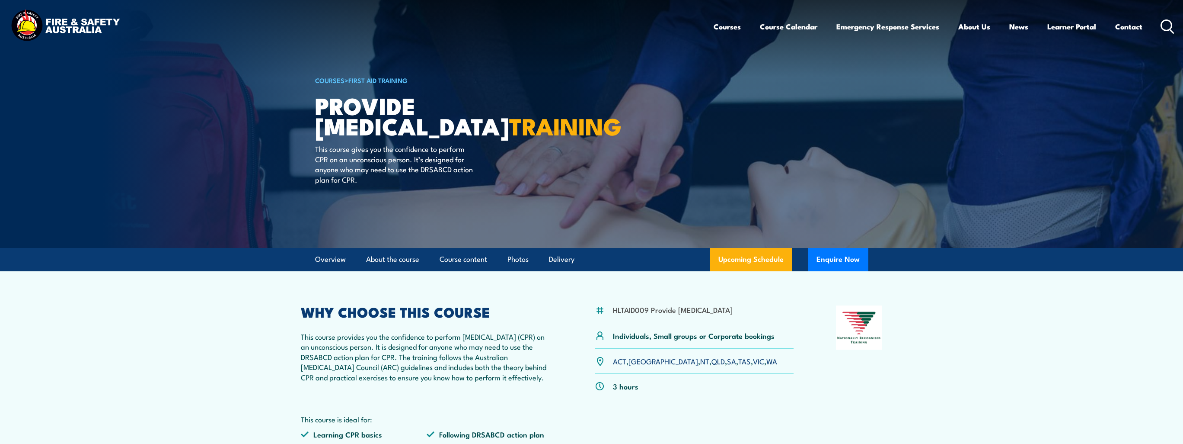 The image size is (1183, 444). What do you see at coordinates (694, 335) in the screenshot?
I see `p: Individuals, Small groups or Corporate bookings` at bounding box center [694, 335].